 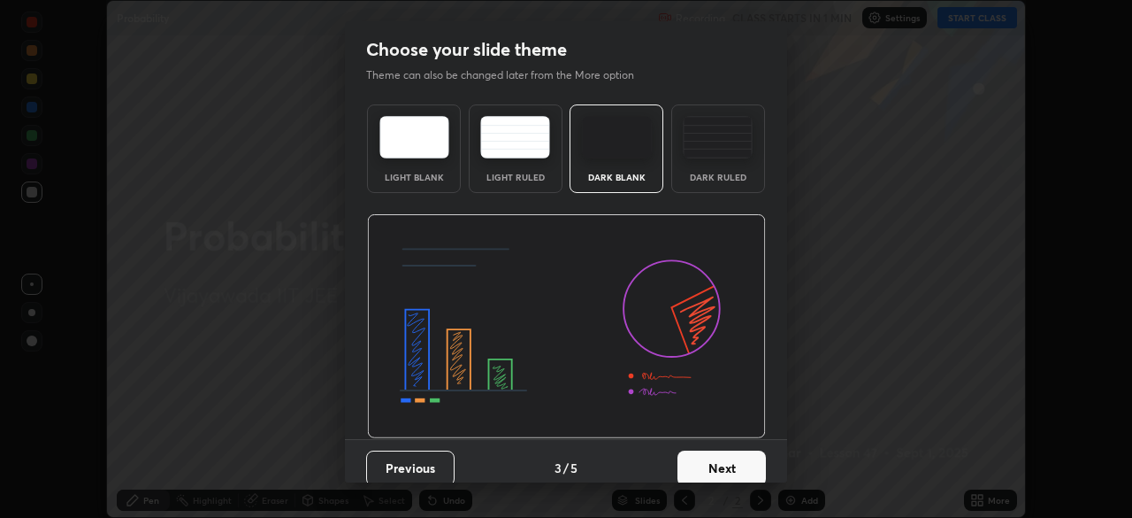 What do you see at coordinates (411, 468) in the screenshot?
I see `button: Previous` at bounding box center [411, 468].